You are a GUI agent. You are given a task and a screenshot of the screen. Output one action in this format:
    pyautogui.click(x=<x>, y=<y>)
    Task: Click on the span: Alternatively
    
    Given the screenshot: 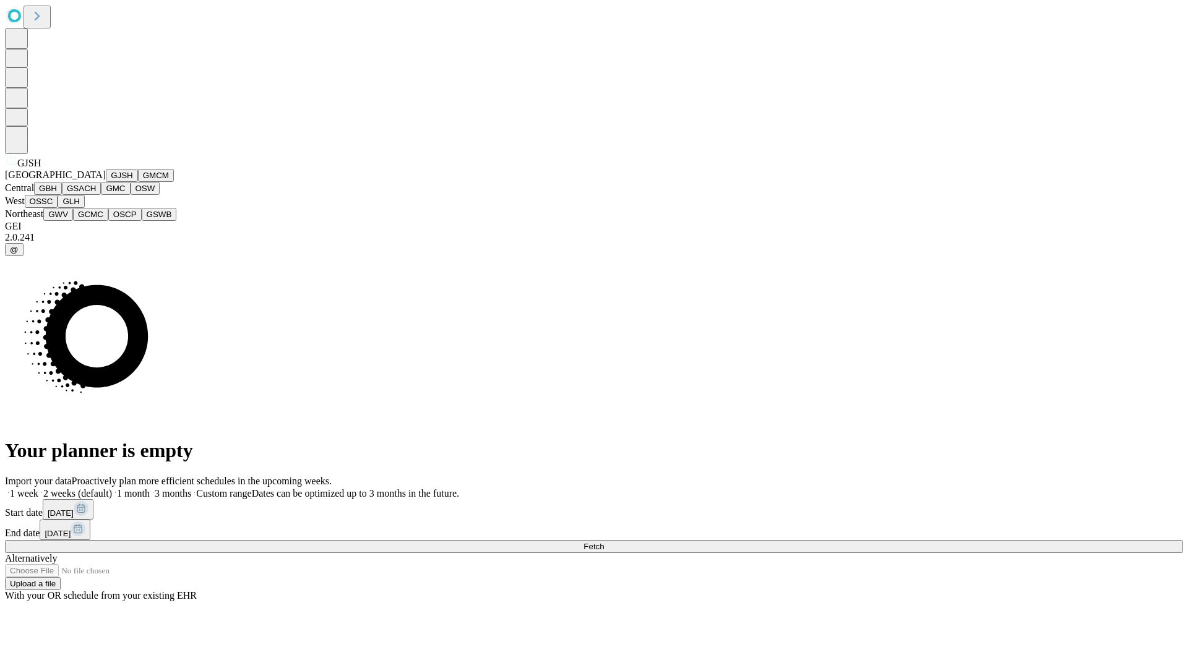 What is the action you would take?
    pyautogui.click(x=31, y=558)
    